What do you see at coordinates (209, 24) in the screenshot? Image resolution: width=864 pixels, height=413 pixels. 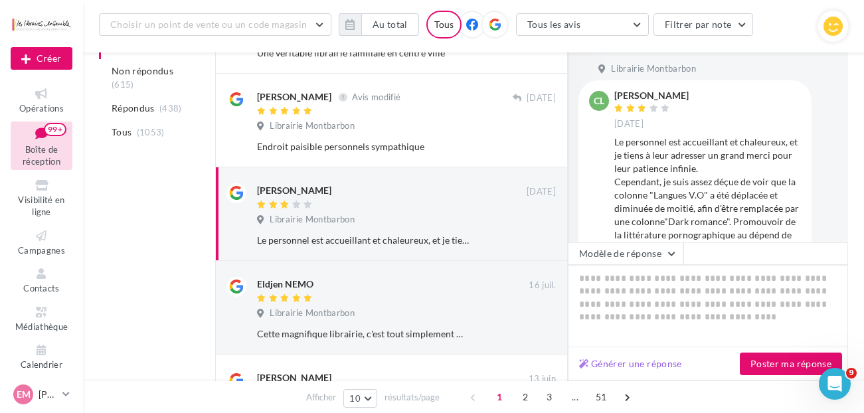 I see `span: Choisir un point de vente ou un code magasin` at bounding box center [209, 24].